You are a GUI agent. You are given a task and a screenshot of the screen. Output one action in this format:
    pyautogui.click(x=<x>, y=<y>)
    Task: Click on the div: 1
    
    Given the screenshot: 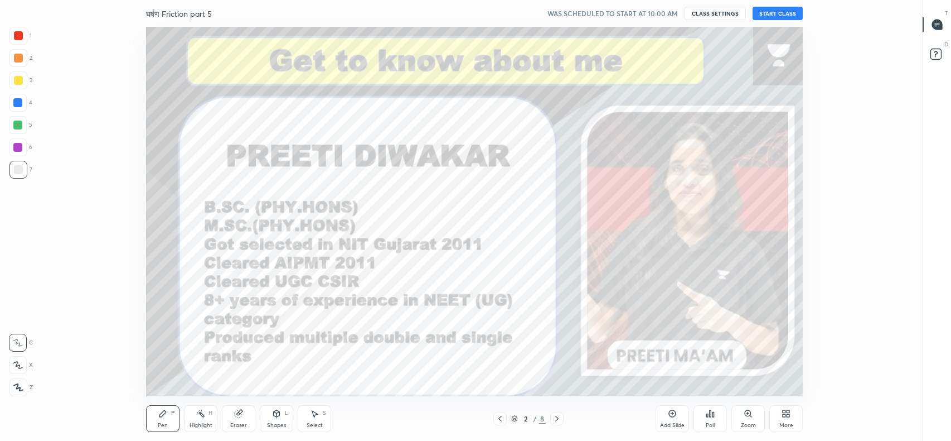 What is the action you would take?
    pyautogui.click(x=21, y=36)
    